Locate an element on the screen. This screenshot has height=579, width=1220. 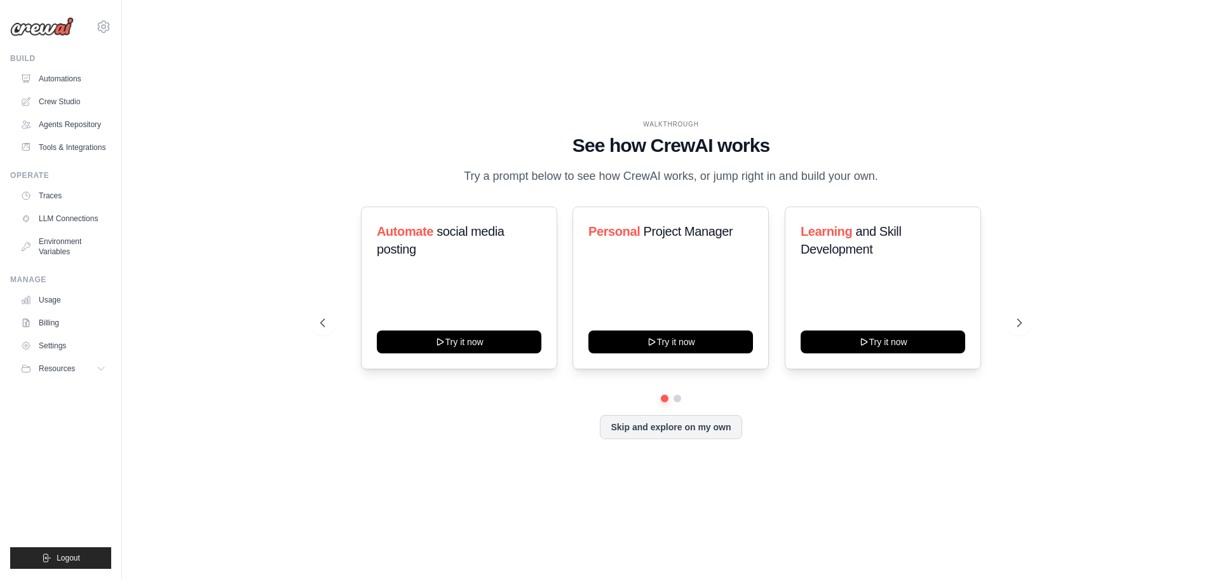
a: Tools & Integrations is located at coordinates (63, 147).